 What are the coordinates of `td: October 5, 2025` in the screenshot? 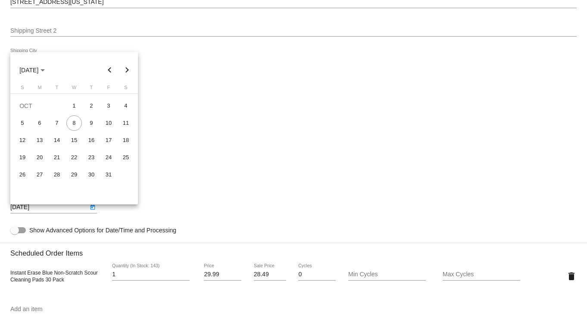 It's located at (22, 123).